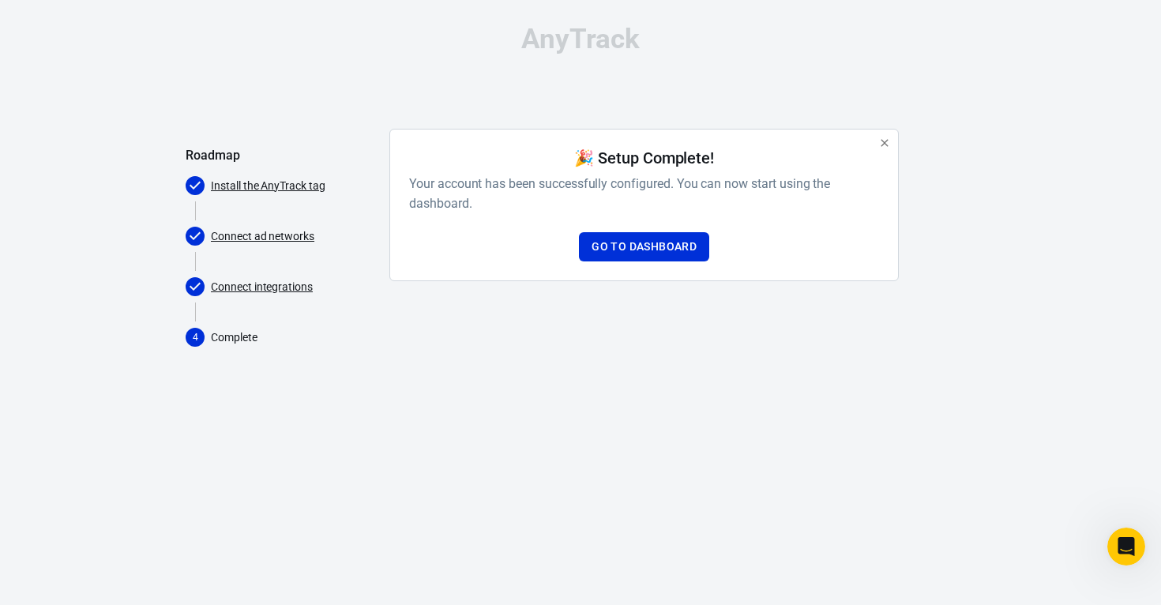  I want to click on p: Complete, so click(294, 337).